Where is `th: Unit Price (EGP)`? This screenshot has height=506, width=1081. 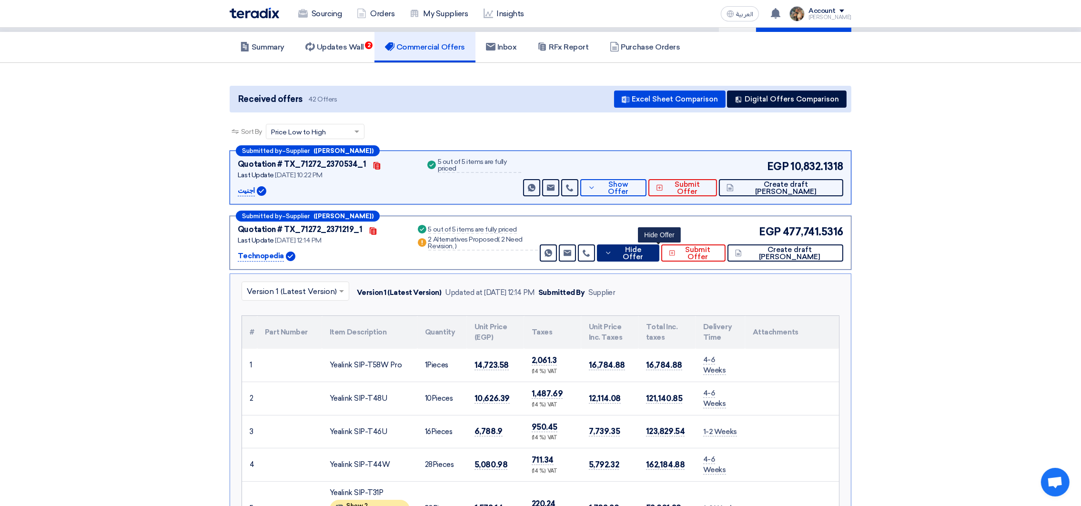
th: Unit Price (EGP) is located at coordinates (495, 332).